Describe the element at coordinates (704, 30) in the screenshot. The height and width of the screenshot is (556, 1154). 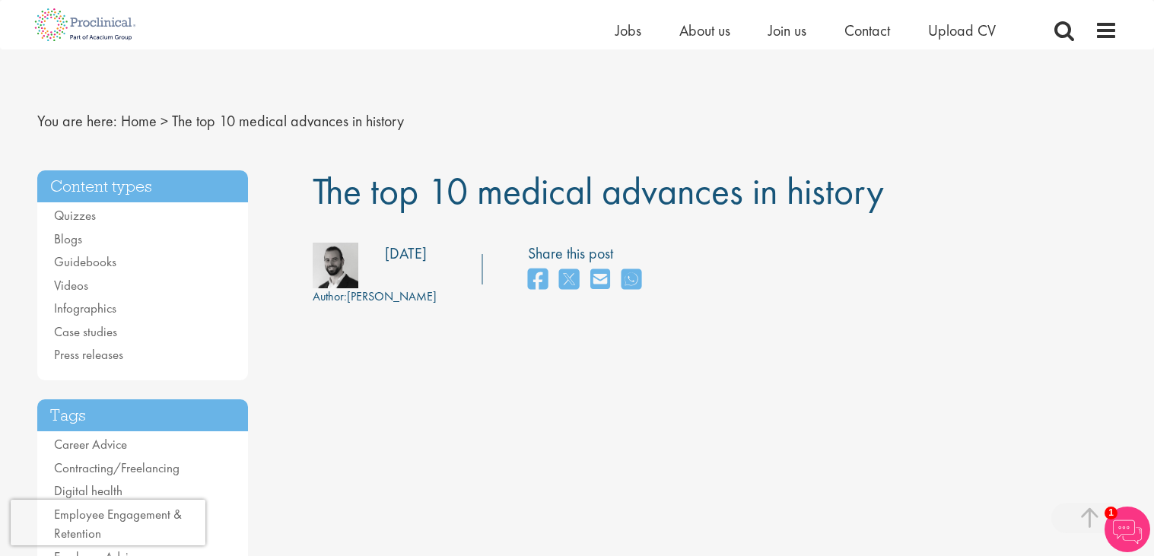
I see `a: About us` at that location.